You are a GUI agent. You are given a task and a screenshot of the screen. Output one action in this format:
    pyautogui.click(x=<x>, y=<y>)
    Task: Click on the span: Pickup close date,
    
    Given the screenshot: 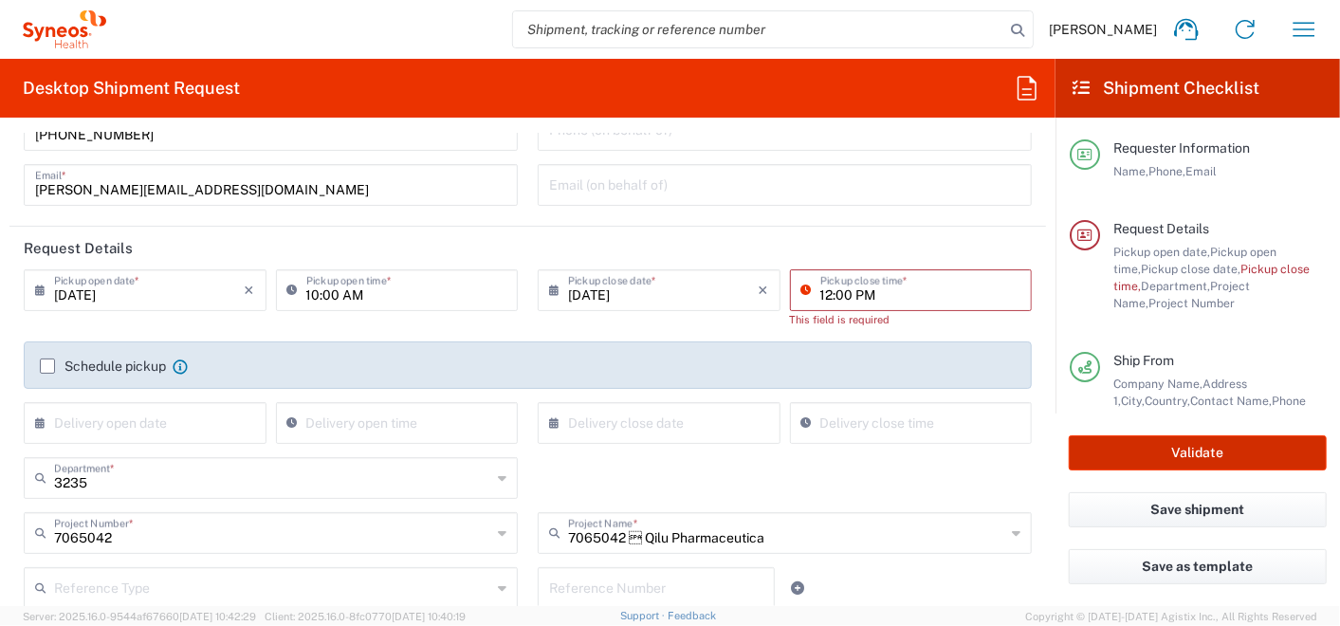 What is the action you would take?
    pyautogui.click(x=1190, y=268)
    